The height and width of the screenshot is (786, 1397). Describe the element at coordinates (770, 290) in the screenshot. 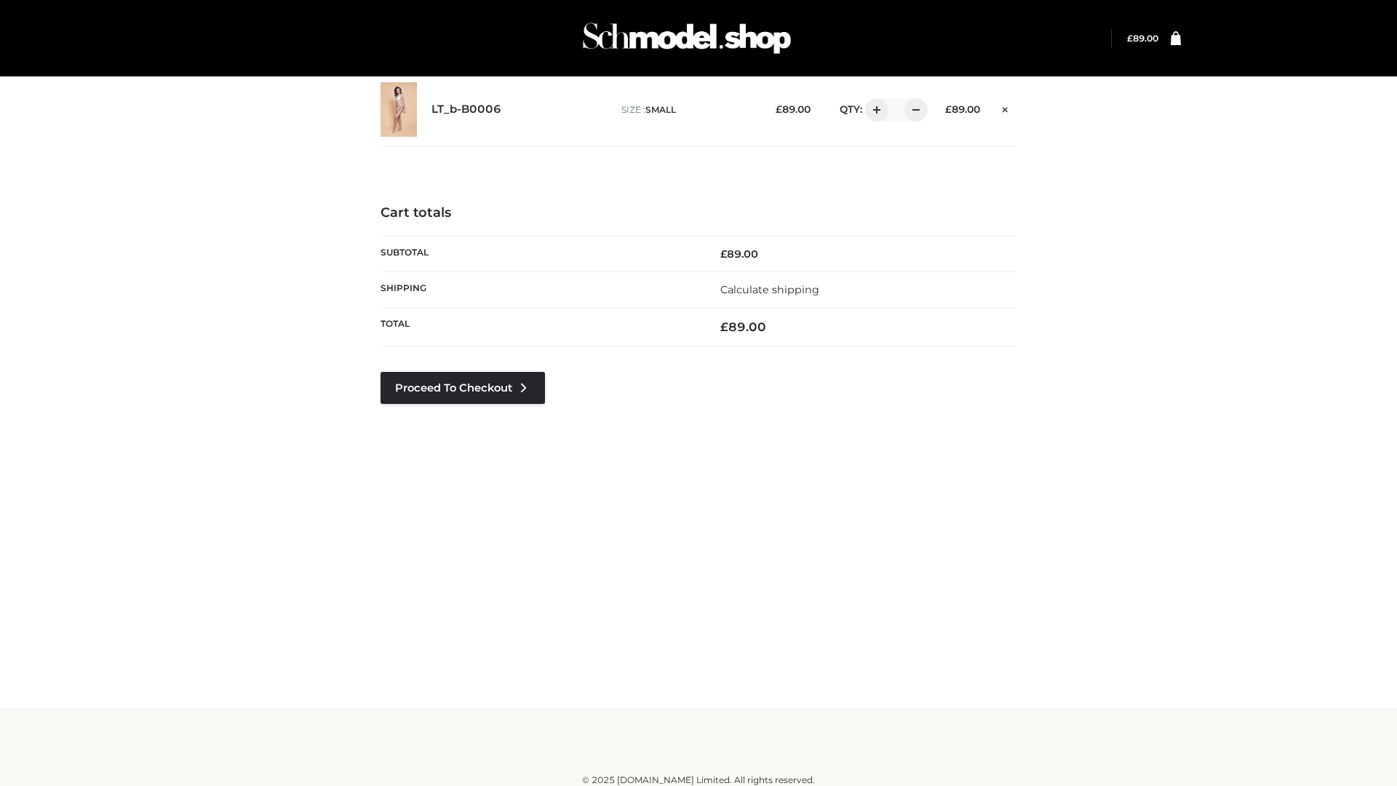

I see `a: Calculate shipping` at that location.